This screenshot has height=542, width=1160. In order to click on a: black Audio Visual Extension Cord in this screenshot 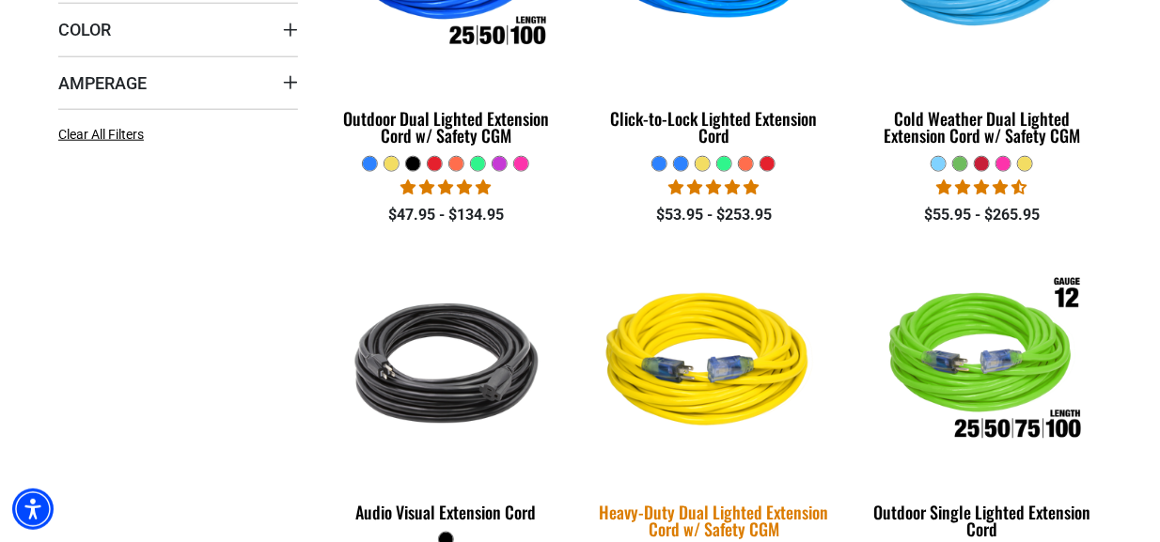, I will do `click(445, 389)`.